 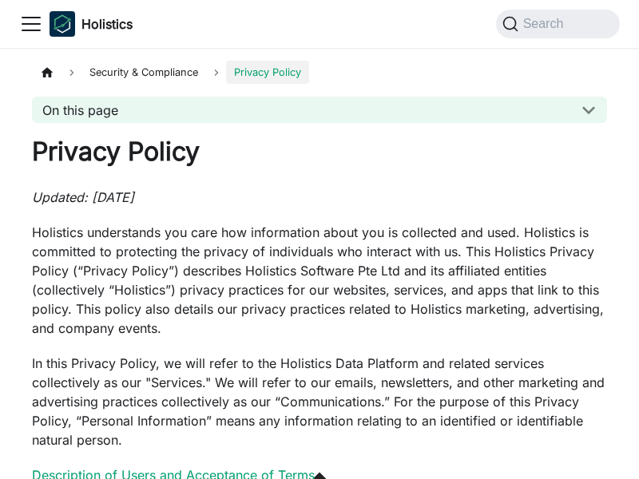 What do you see at coordinates (91, 24) in the screenshot?
I see `a: HolisticsHolisticsHolistics` at bounding box center [91, 24].